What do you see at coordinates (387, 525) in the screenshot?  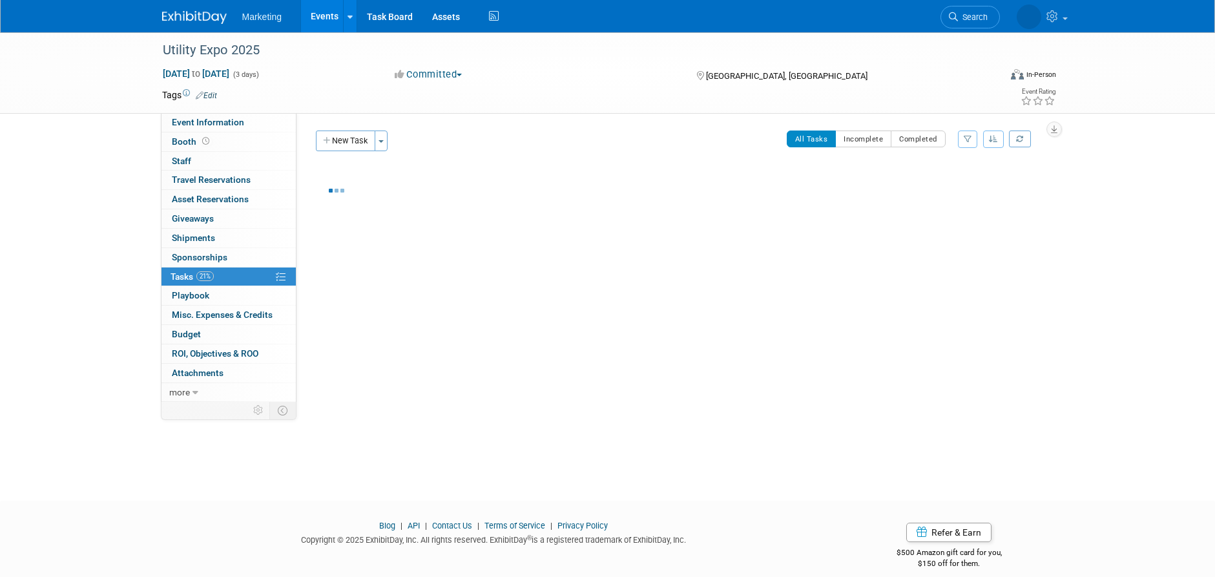 I see `a: Blog` at bounding box center [387, 525].